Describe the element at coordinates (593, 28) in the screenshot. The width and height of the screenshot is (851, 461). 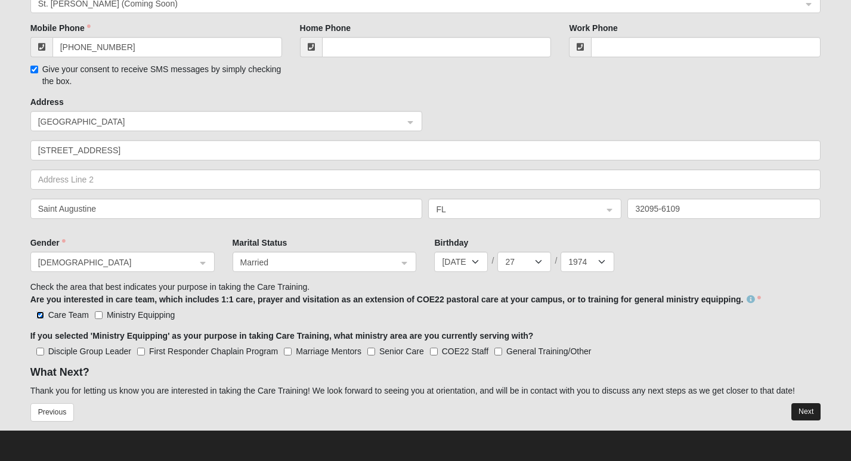
I see `label: Work Phone` at that location.